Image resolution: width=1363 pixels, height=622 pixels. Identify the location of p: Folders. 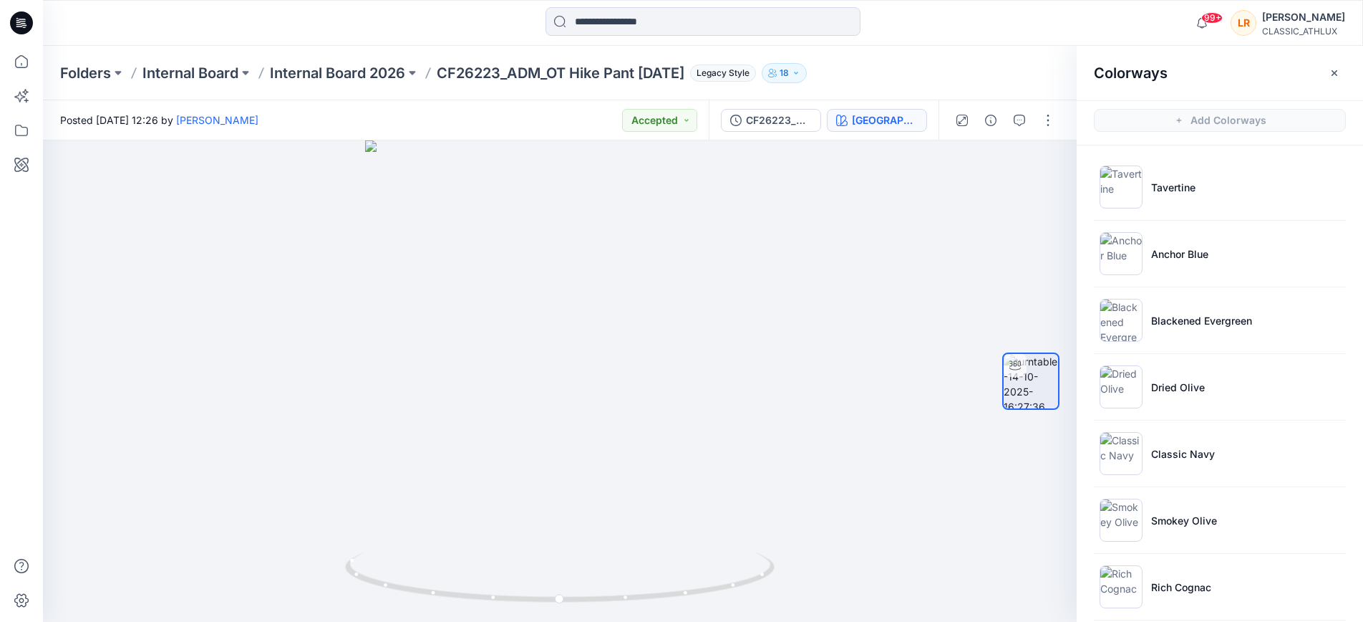
(85, 73).